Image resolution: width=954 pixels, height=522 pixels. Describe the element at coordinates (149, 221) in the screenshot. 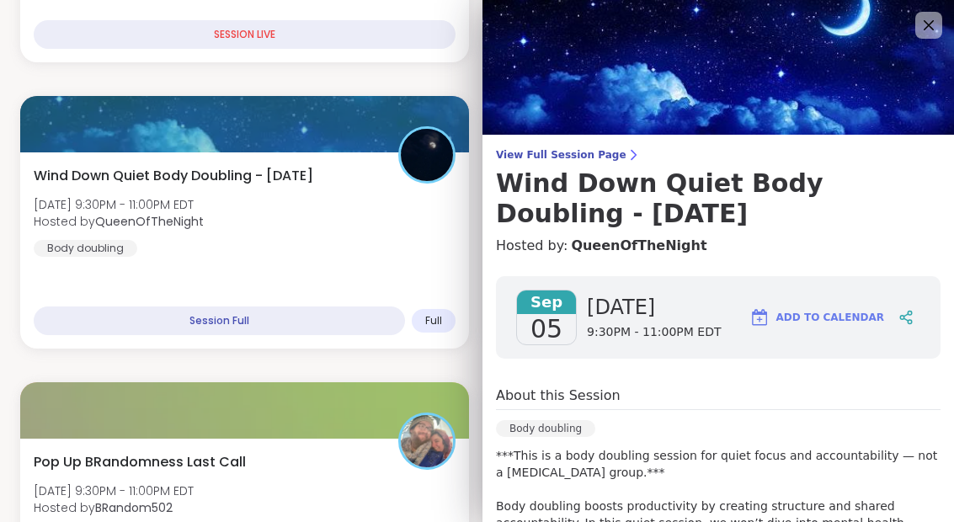

I see `b: QueenOfTheNight` at that location.